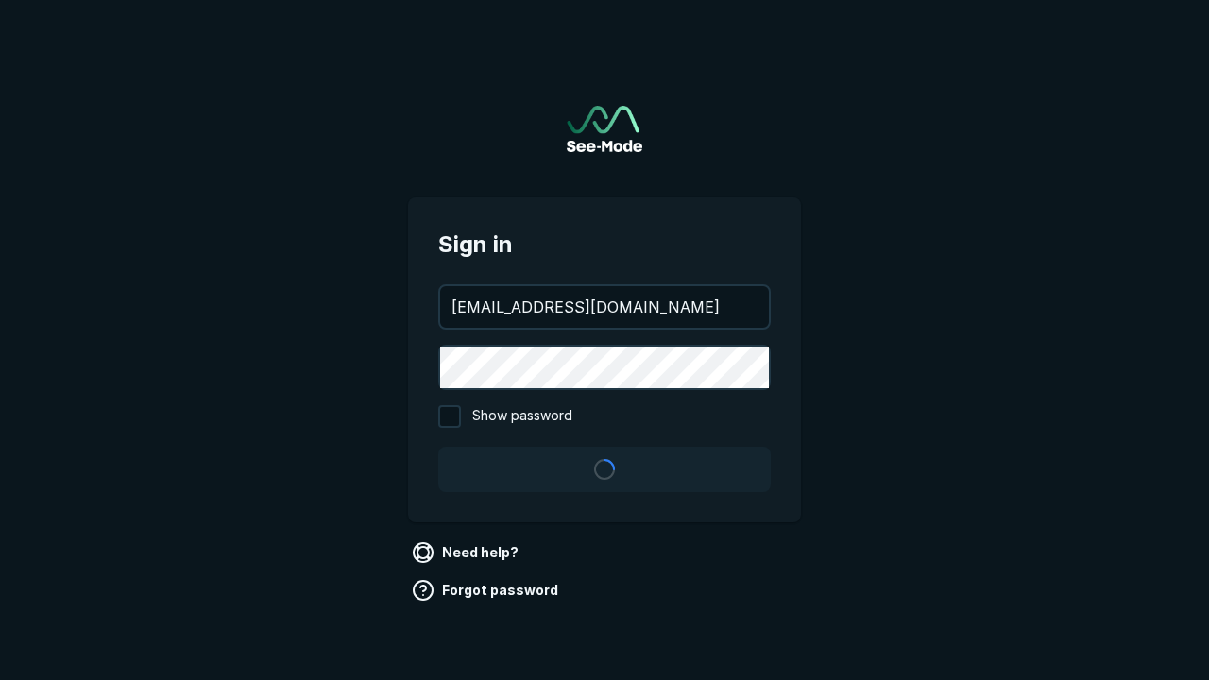  I want to click on span: Sign in, so click(604, 245).